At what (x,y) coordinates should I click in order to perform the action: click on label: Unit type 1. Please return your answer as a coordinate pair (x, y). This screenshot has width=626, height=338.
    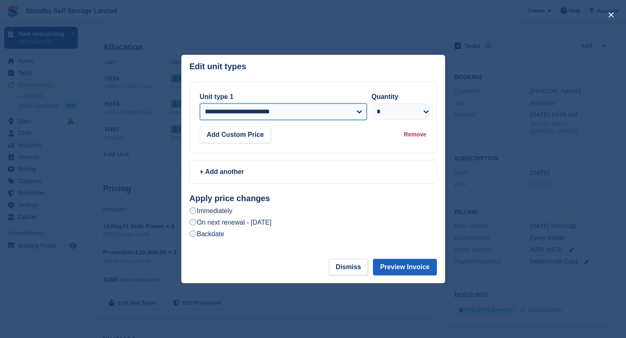
    Looking at the image, I should click on (217, 96).